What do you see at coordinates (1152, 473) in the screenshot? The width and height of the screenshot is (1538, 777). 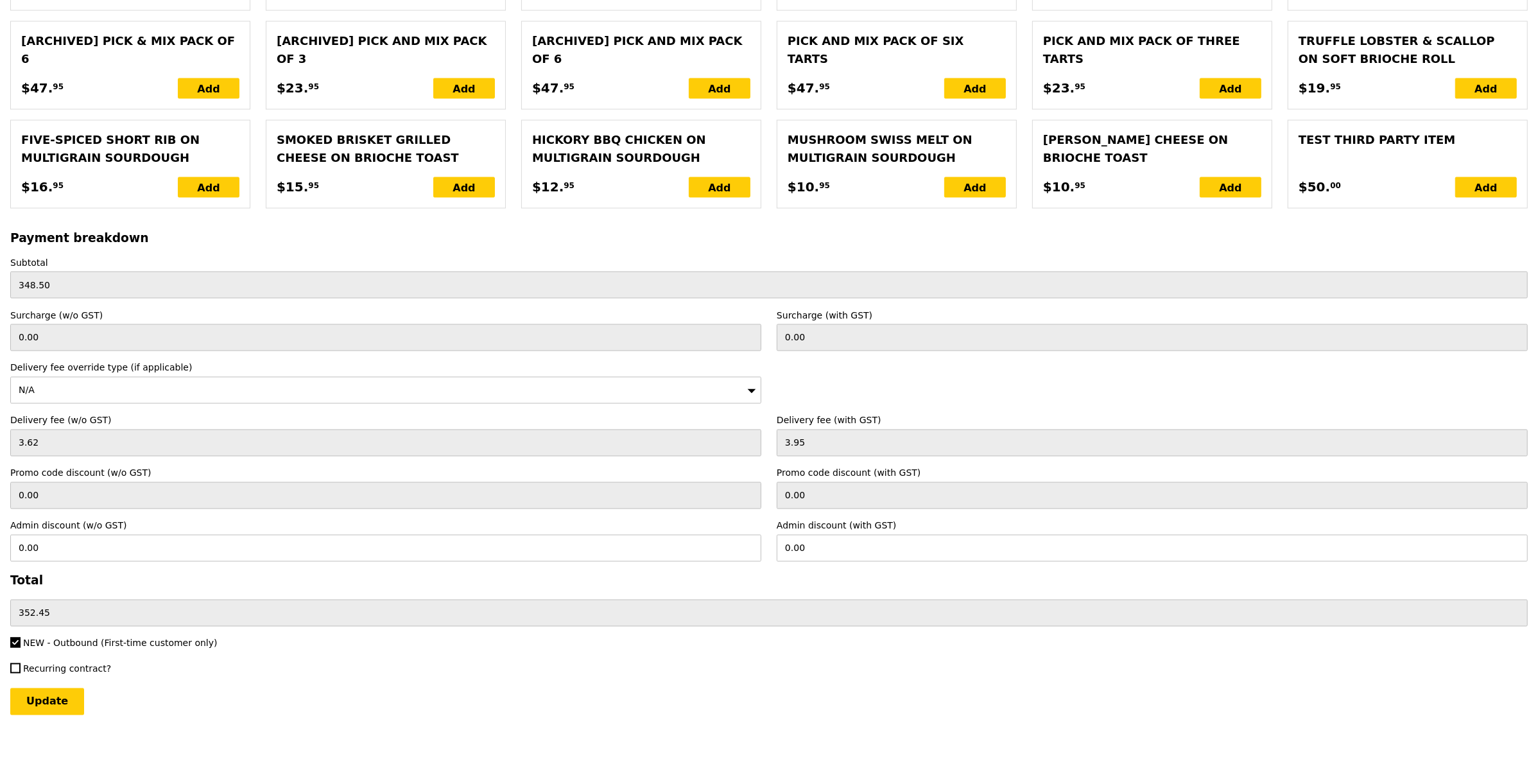 I see `label: Promo code discount (with GST)` at bounding box center [1152, 473].